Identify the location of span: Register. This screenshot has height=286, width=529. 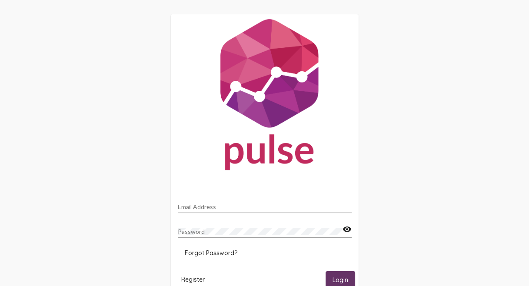
(193, 279).